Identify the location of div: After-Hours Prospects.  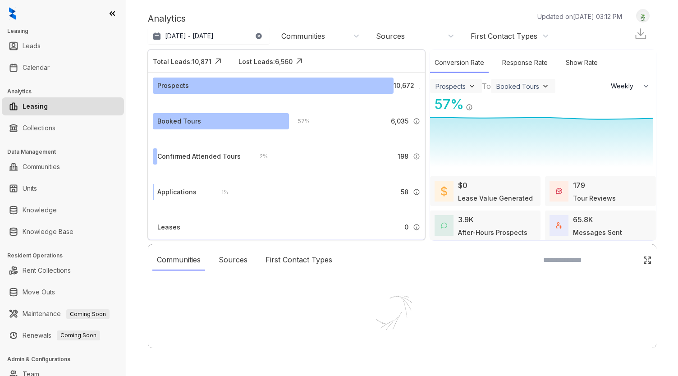
(493, 232).